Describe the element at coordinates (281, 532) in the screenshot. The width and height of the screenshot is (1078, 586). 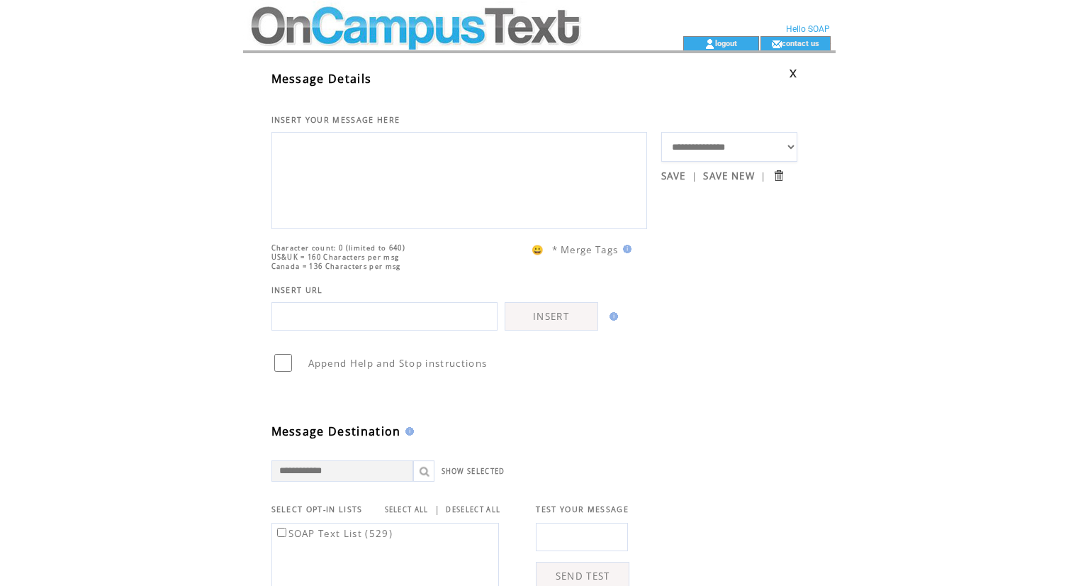
I see `input: SOAP Text List (529)` at that location.